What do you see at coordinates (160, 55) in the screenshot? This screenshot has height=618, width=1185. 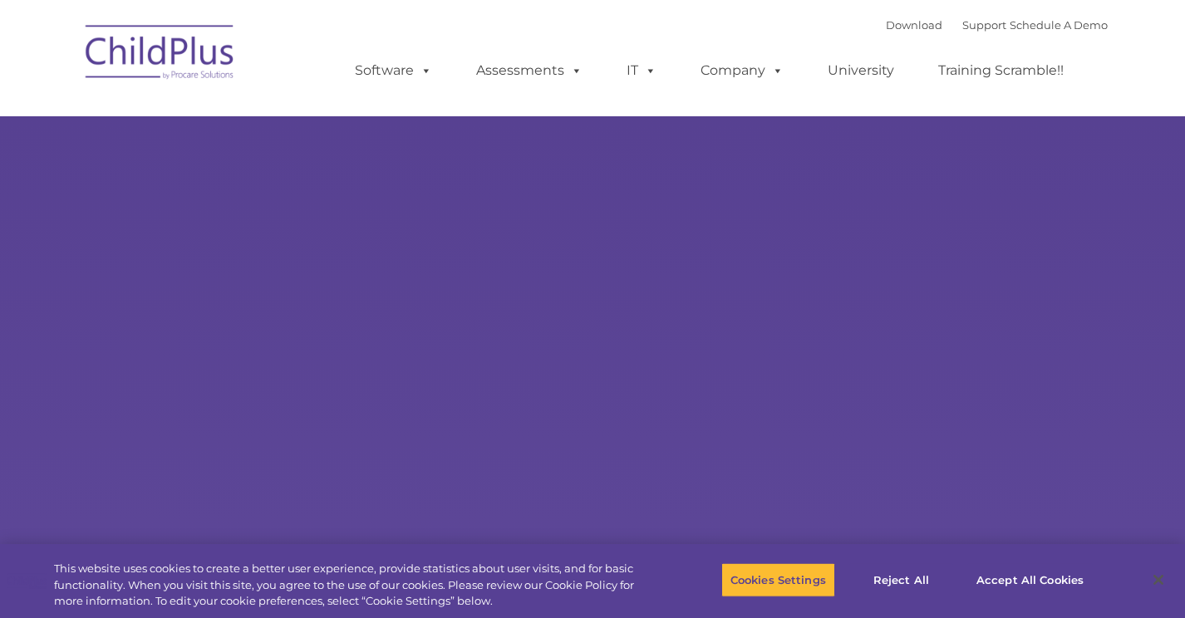 I see `img: ChildPlus by Procare Solutions` at bounding box center [160, 55].